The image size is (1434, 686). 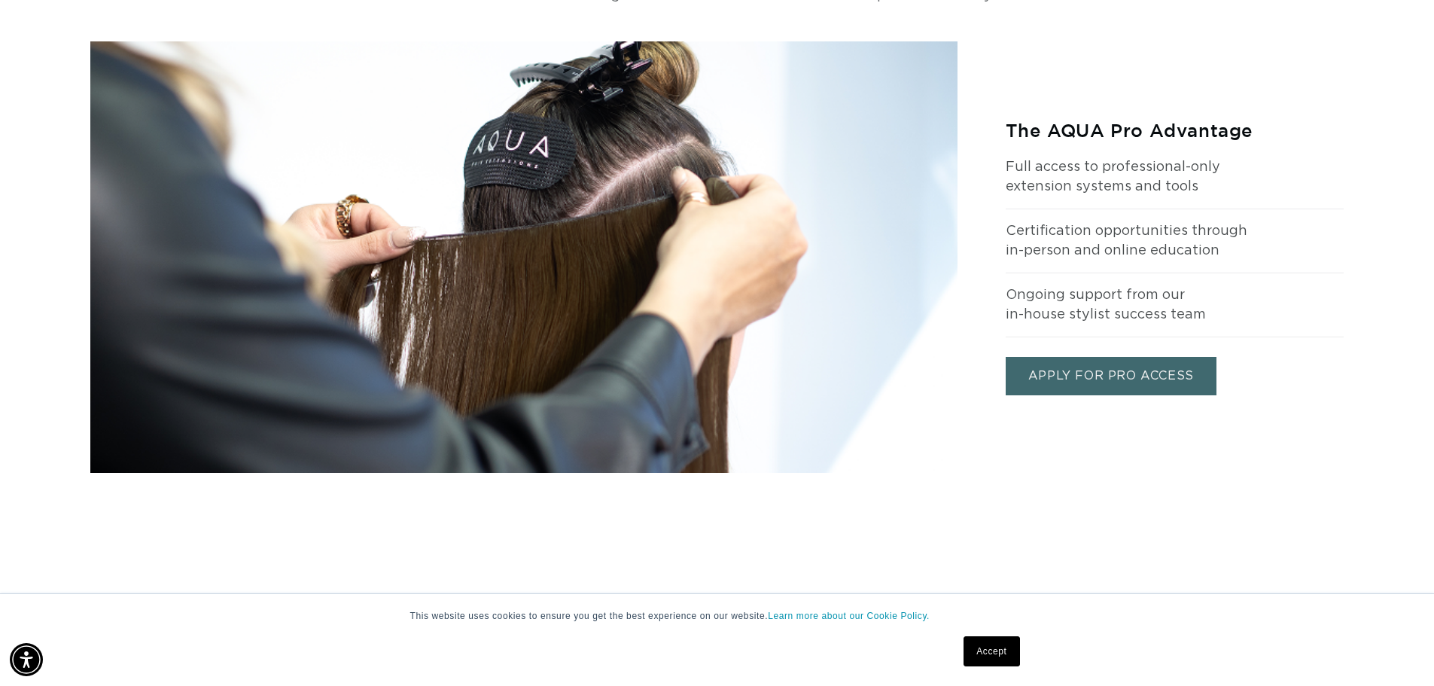 What do you see at coordinates (26, 659) in the screenshot?
I see `div: Accessibility Menu` at bounding box center [26, 659].